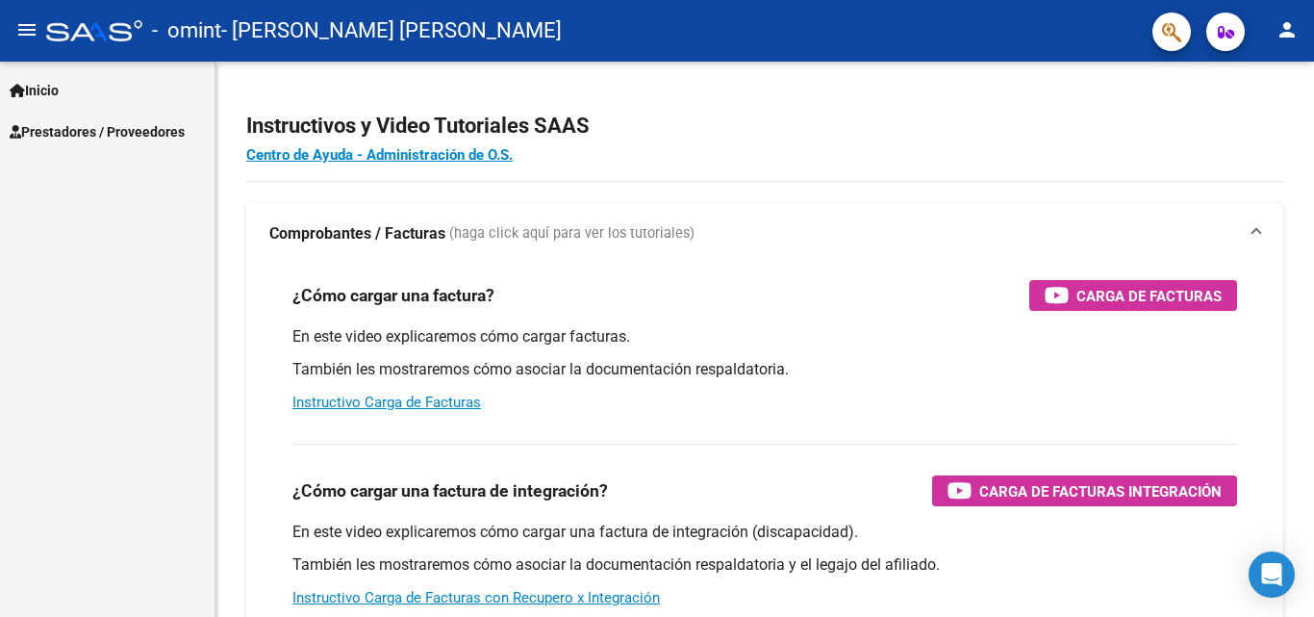  What do you see at coordinates (394, 295) in the screenshot?
I see `h3: ¿Cómo cargar una factura?` at bounding box center [394, 295].